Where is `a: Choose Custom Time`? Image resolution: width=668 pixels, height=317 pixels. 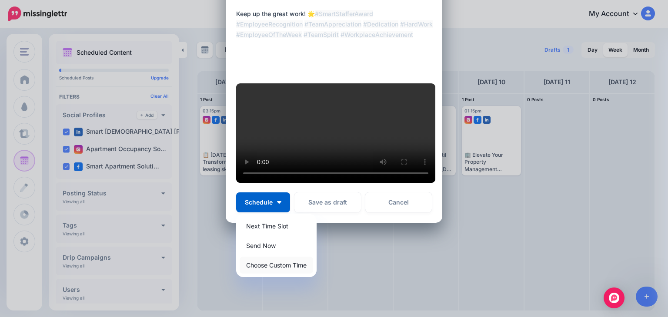 a: Choose Custom Time is located at coordinates (276, 265).